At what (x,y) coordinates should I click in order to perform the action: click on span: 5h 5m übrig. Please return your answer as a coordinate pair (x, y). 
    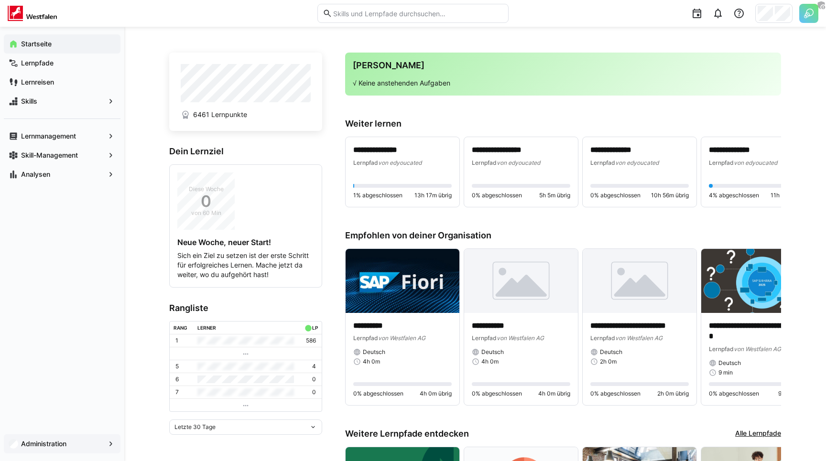
    Looking at the image, I should click on (554, 195).